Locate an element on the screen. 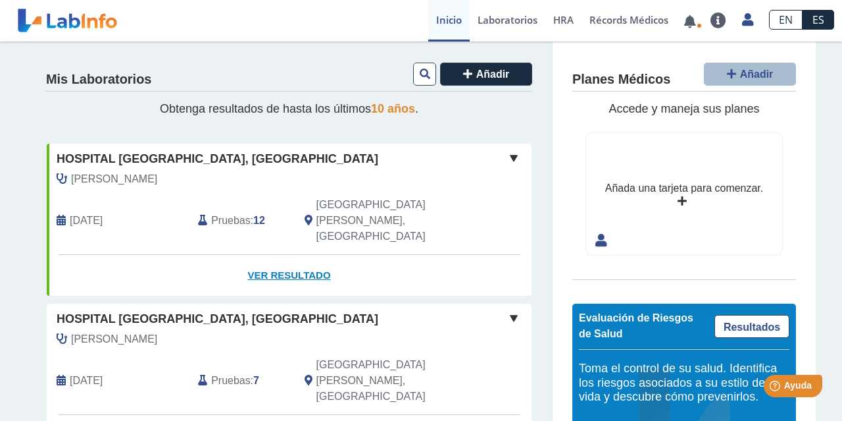 The width and height of the screenshot is (842, 421). b: 7 is located at coordinates (256, 380).